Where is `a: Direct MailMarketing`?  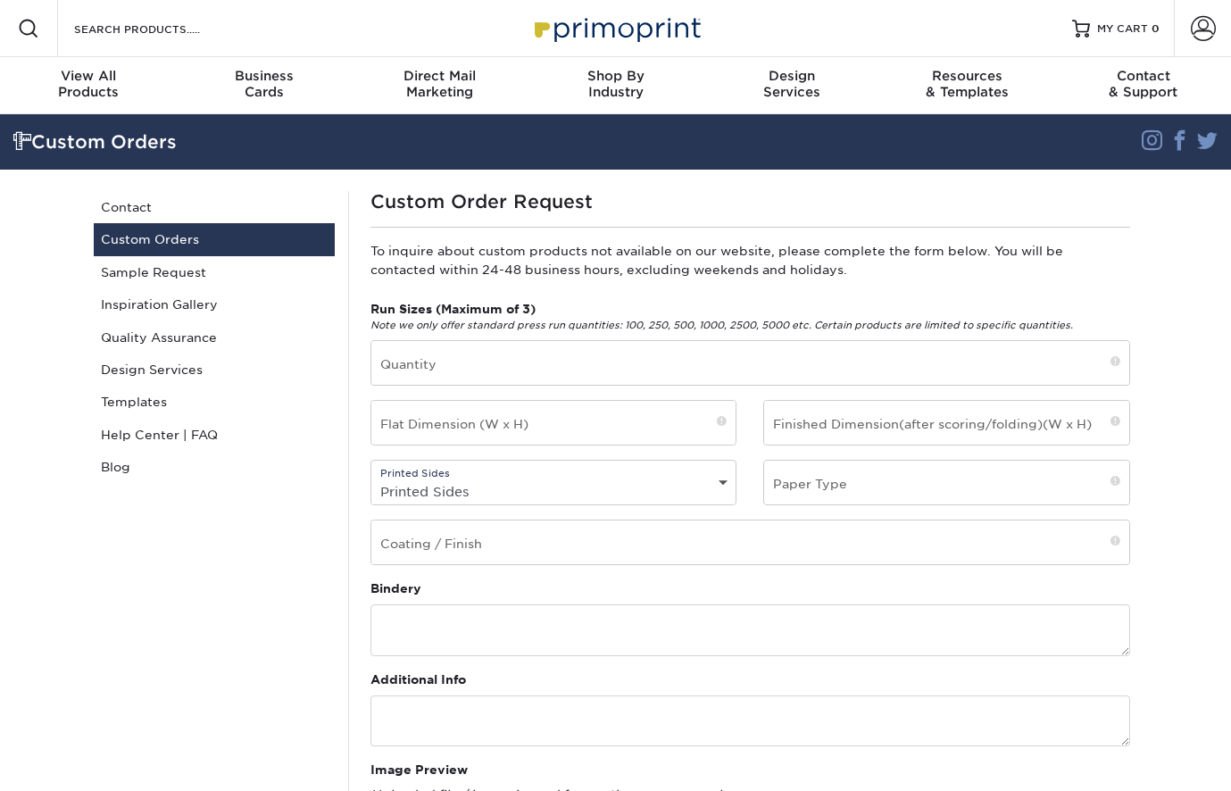 a: Direct MailMarketing is located at coordinates (439, 86).